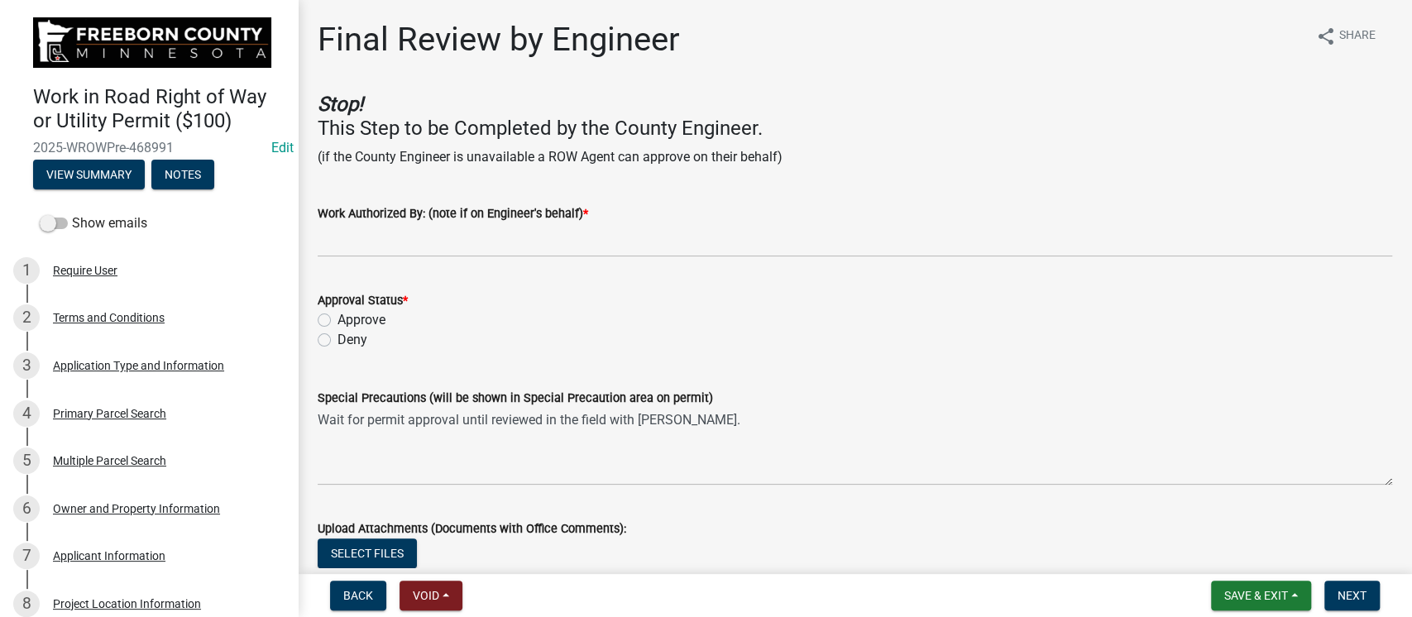 This screenshot has width=1412, height=617. I want to click on span: Save & Exit, so click(1256, 596).